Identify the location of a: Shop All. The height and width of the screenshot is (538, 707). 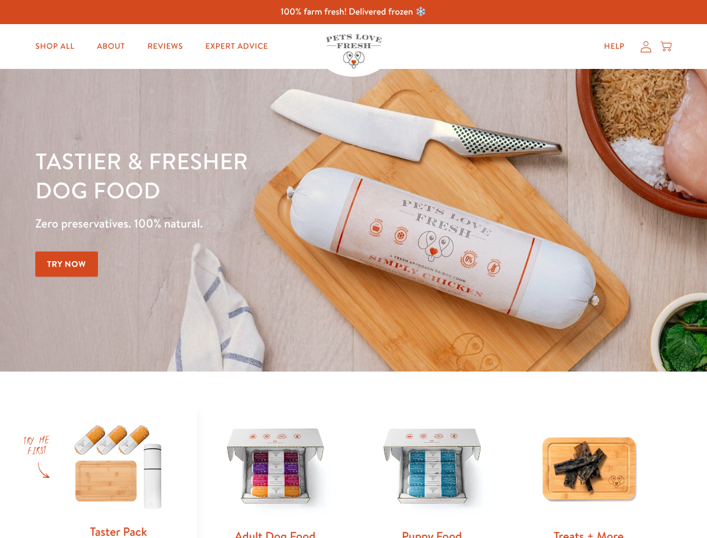
(55, 46).